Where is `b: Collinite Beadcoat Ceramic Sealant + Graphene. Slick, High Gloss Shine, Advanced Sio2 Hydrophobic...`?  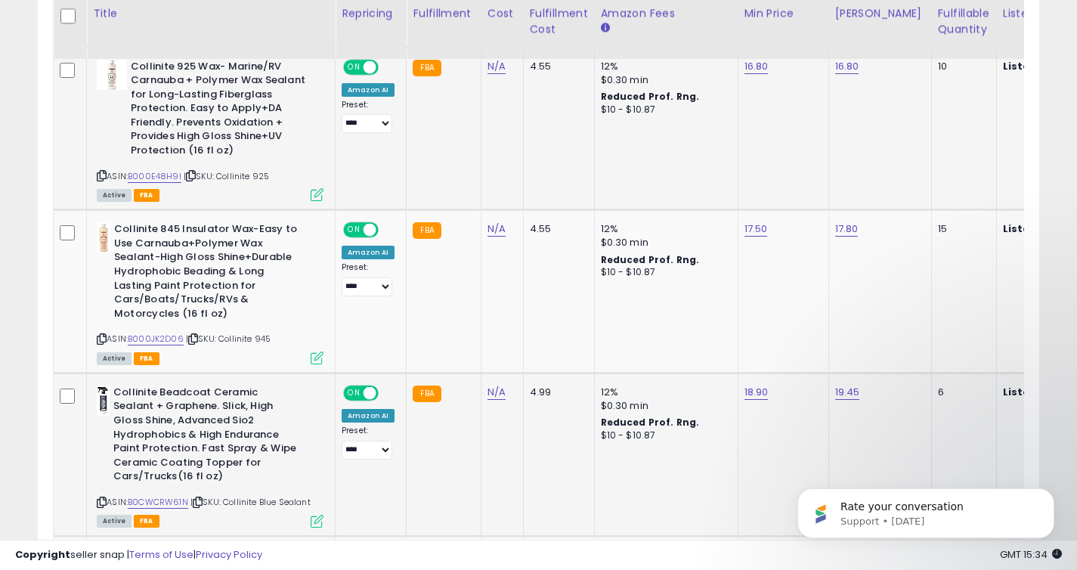
b: Collinite Beadcoat Ceramic Sealant + Graphene. Slick, High Gloss Shine, Advanced Sio2 Hydrophobic... is located at coordinates (205, 436).